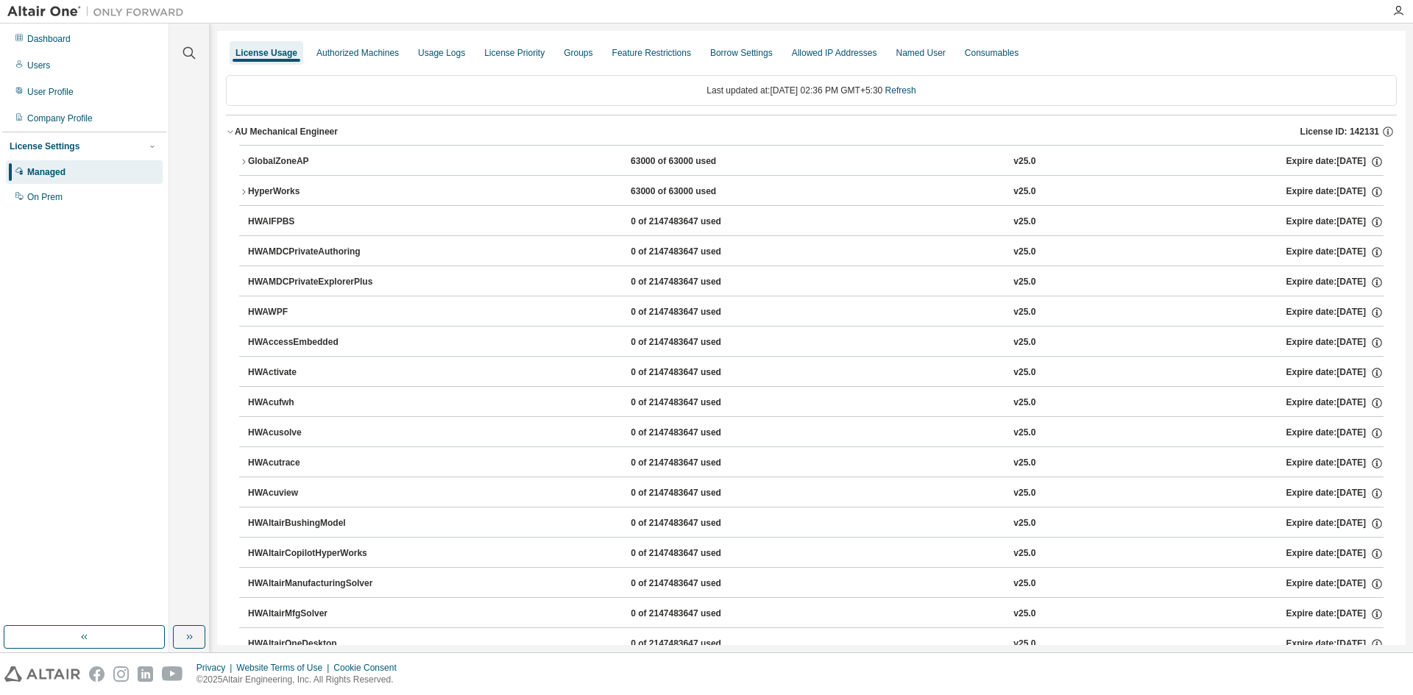  I want to click on div: Dashboard, so click(49, 39).